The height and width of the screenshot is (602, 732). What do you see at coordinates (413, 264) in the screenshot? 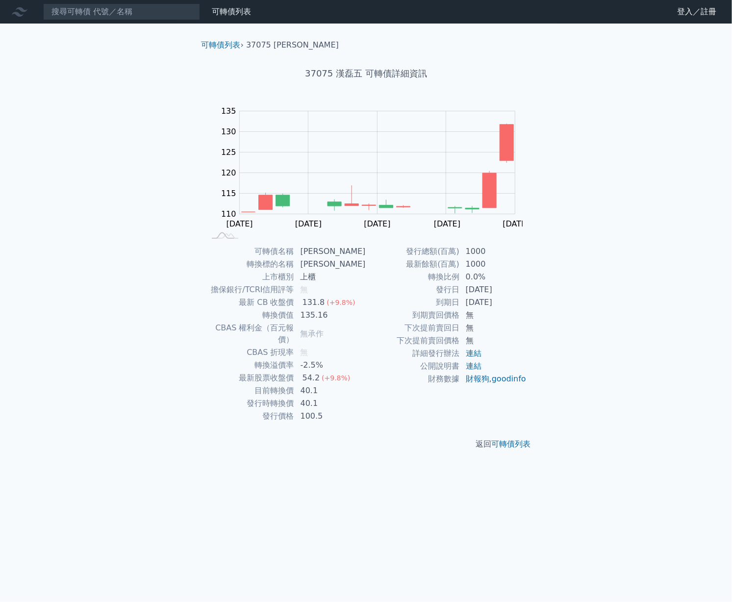
I see `td: 最新餘額(百萬)` at bounding box center [413, 264].